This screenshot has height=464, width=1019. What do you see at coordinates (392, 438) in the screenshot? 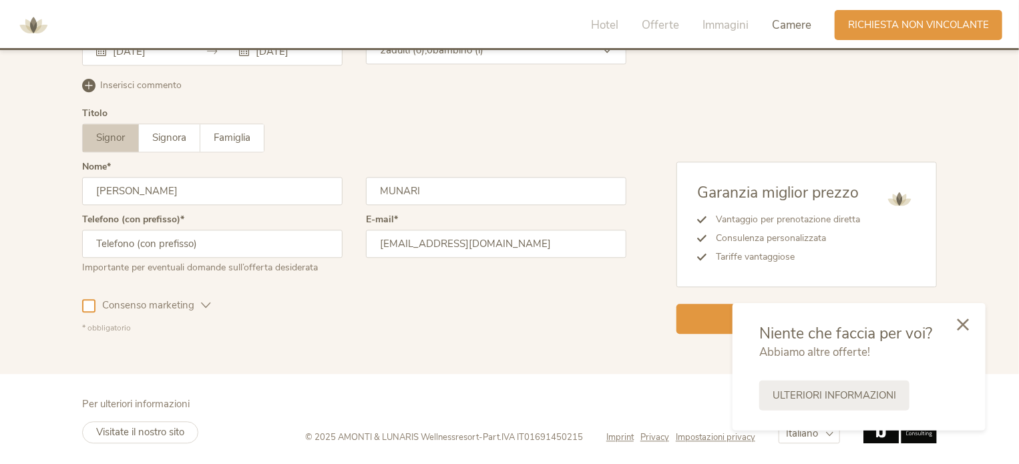
I see `span: © 2025 AMONTI & LUNARIS Wellnessresort` at bounding box center [392, 438].